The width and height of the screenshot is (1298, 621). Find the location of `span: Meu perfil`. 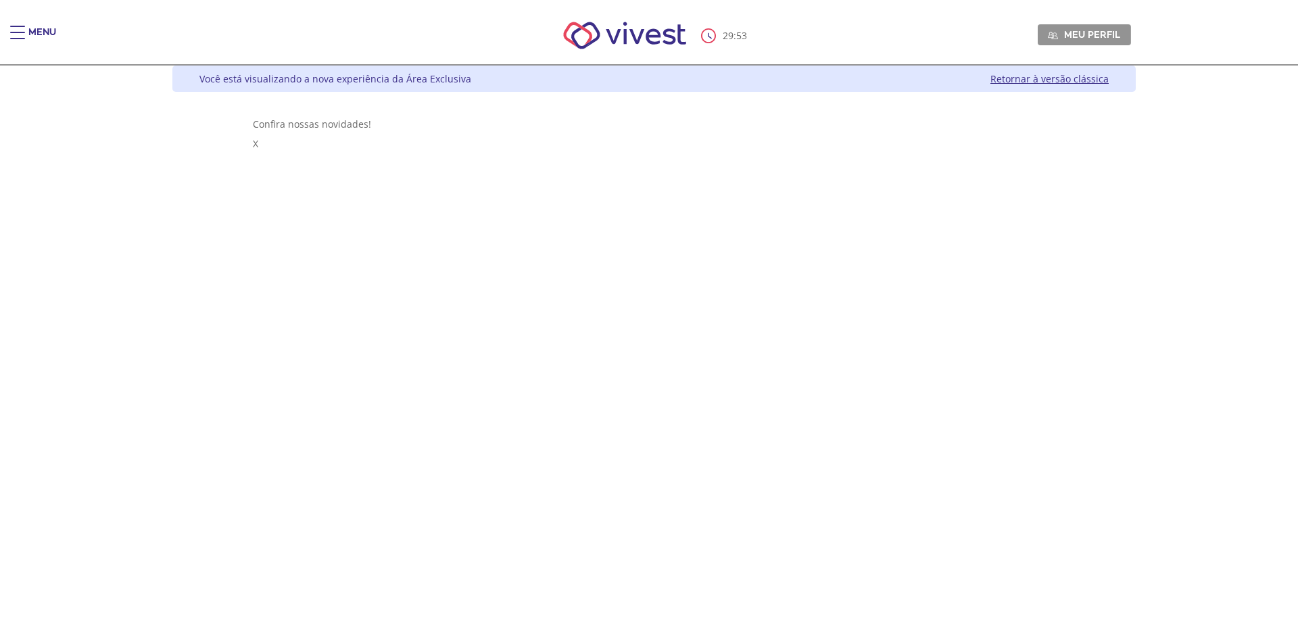

span: Meu perfil is located at coordinates (1092, 34).